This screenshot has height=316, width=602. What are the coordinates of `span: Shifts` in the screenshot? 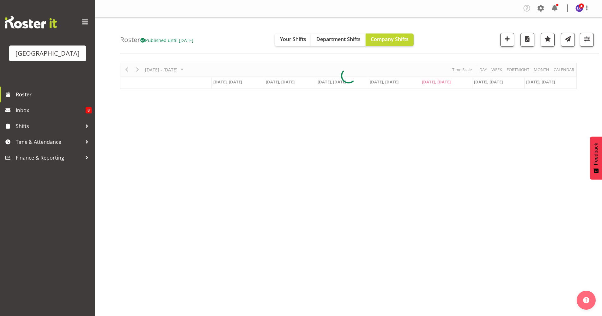 It's located at (49, 126).